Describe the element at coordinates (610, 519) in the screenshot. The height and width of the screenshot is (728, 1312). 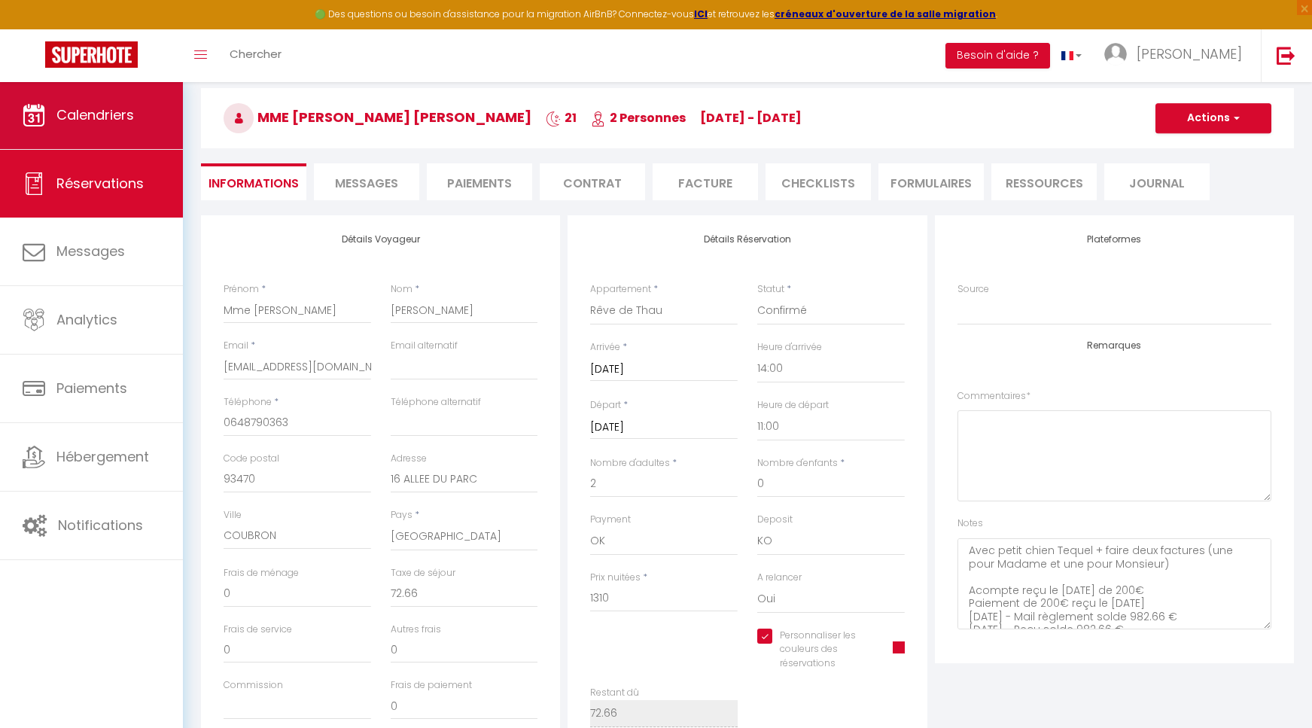
I see `label: Payment` at that location.